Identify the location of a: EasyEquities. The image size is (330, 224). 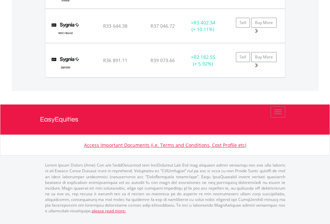
(165, 120).